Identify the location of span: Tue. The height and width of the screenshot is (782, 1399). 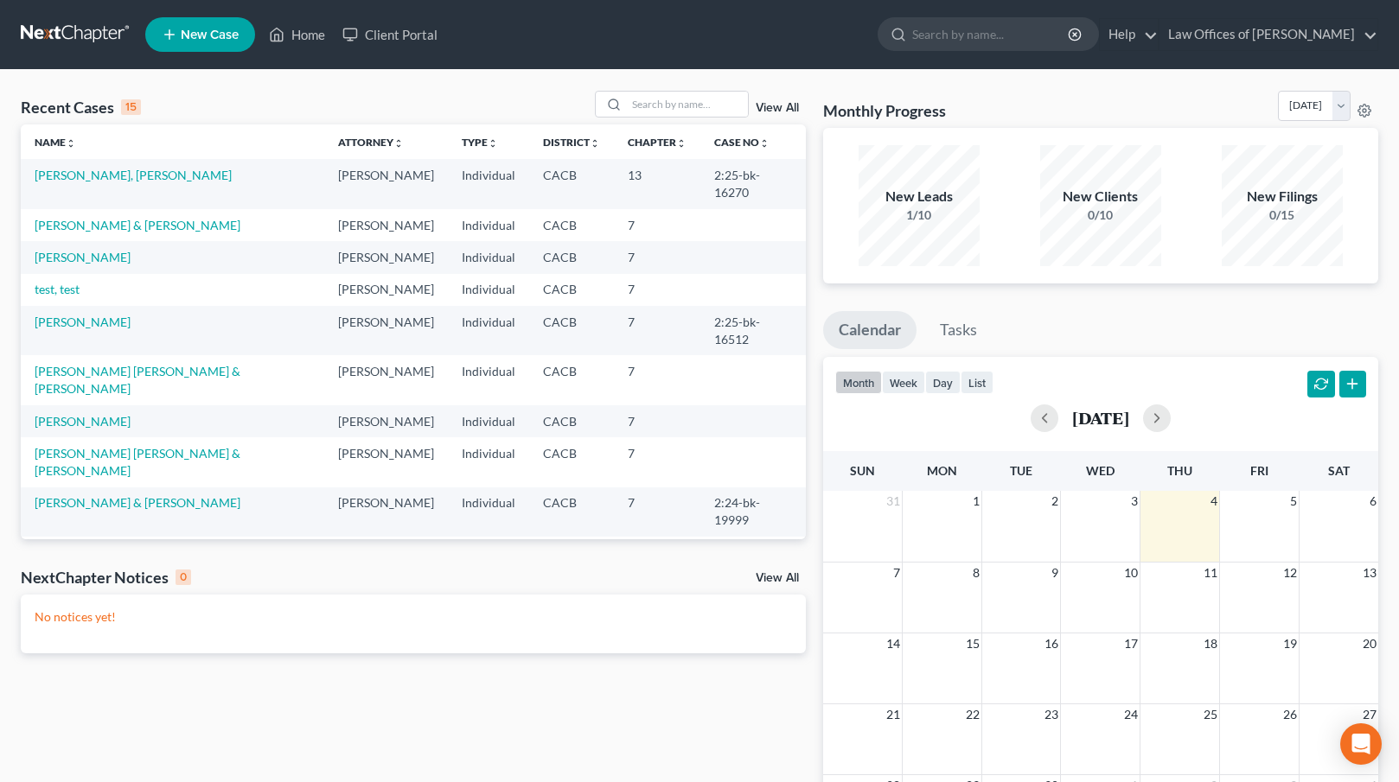
(1021, 470).